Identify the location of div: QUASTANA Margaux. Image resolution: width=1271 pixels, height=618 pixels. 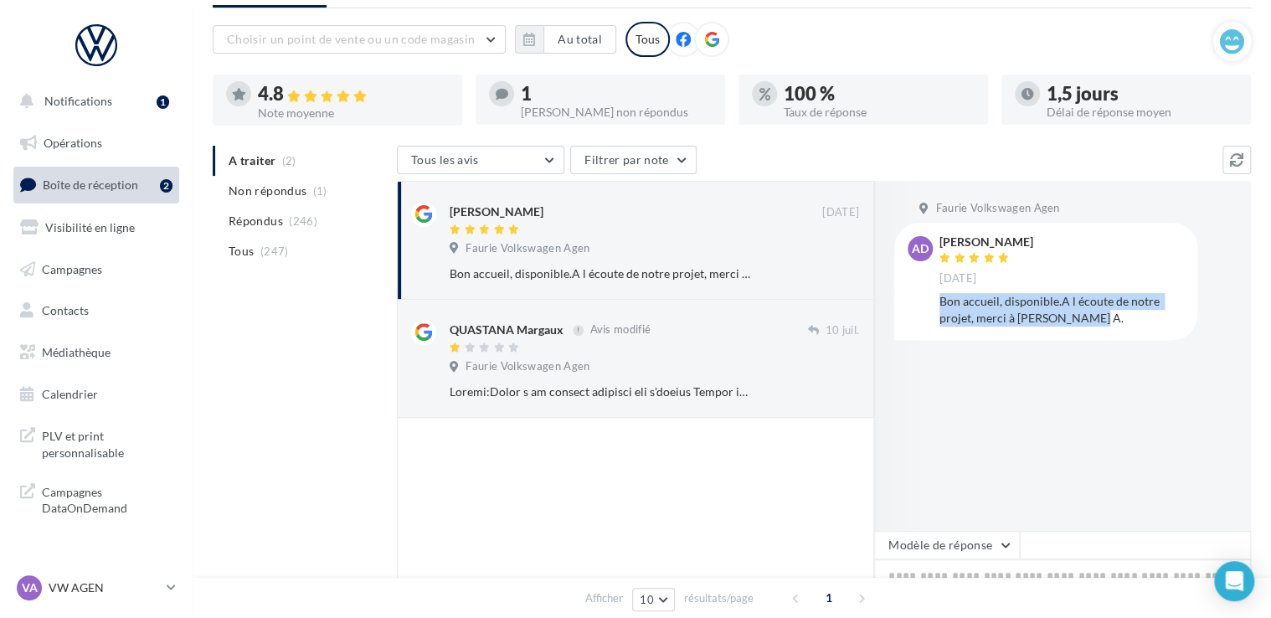
(506, 330).